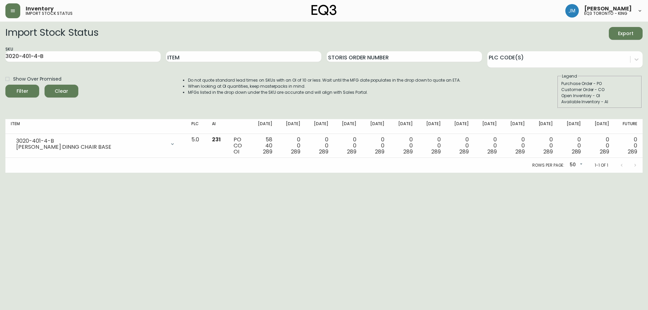 This screenshot has height=310, width=648. What do you see at coordinates (324, 80) in the screenshot?
I see `li: Do not quote standard lead times on SKUs with an OI of 10 or less. Wait until the MFG date popula...` at bounding box center [324, 80].